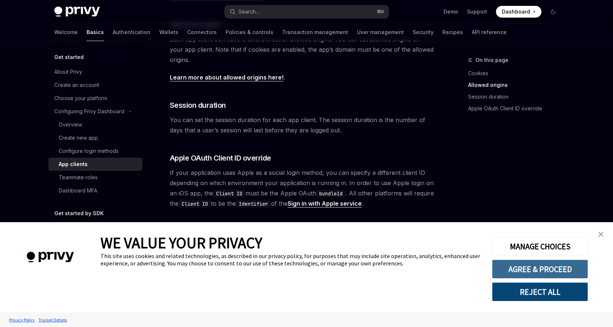 The width and height of the screenshot is (613, 327). Describe the element at coordinates (249, 32) in the screenshot. I see `a: Policies & controls` at that location.